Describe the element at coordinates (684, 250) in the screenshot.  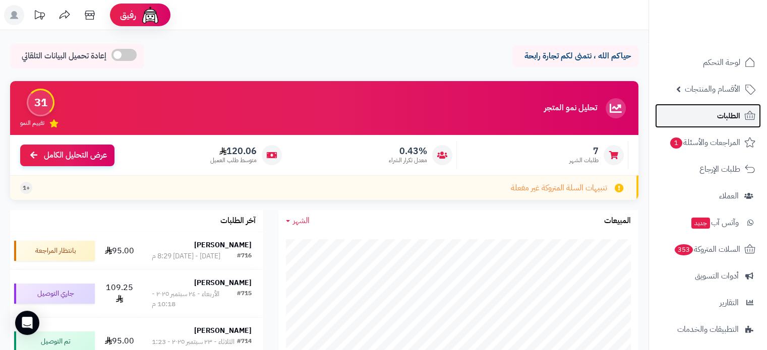
I see `span: 353` at that location.